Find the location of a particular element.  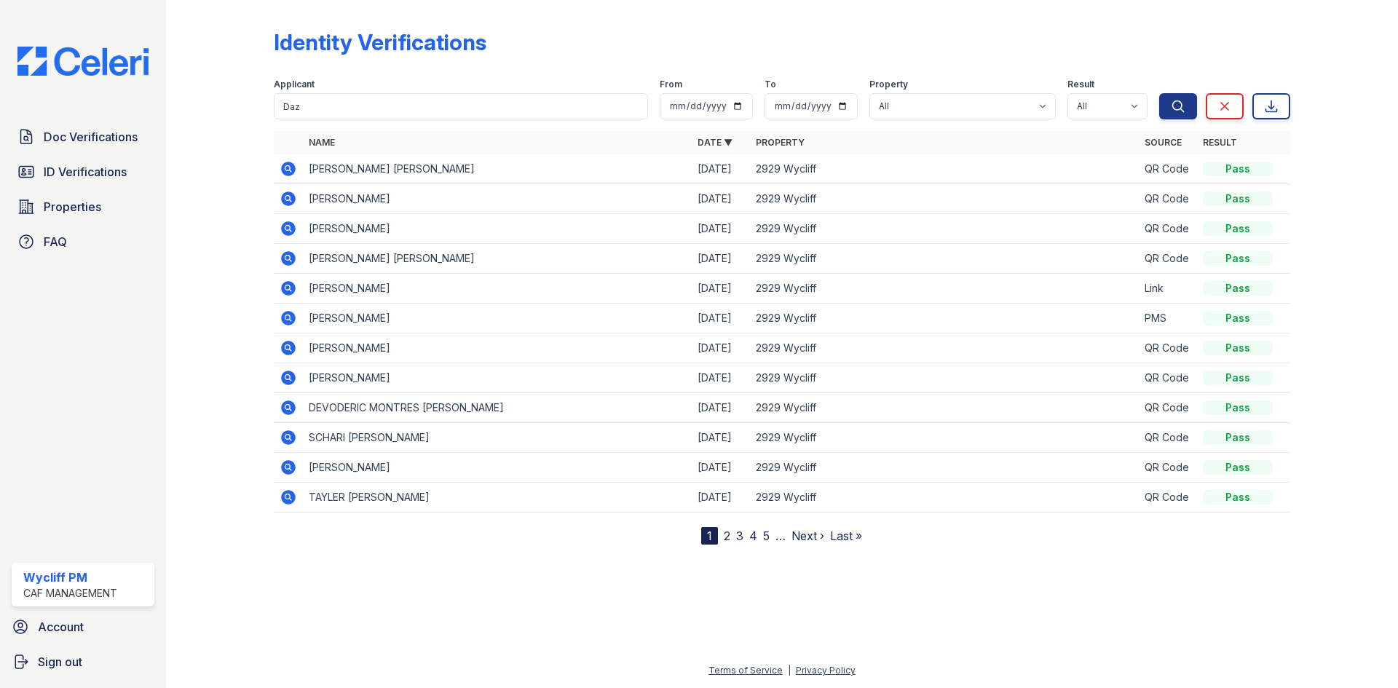

a: Result is located at coordinates (1220, 142).